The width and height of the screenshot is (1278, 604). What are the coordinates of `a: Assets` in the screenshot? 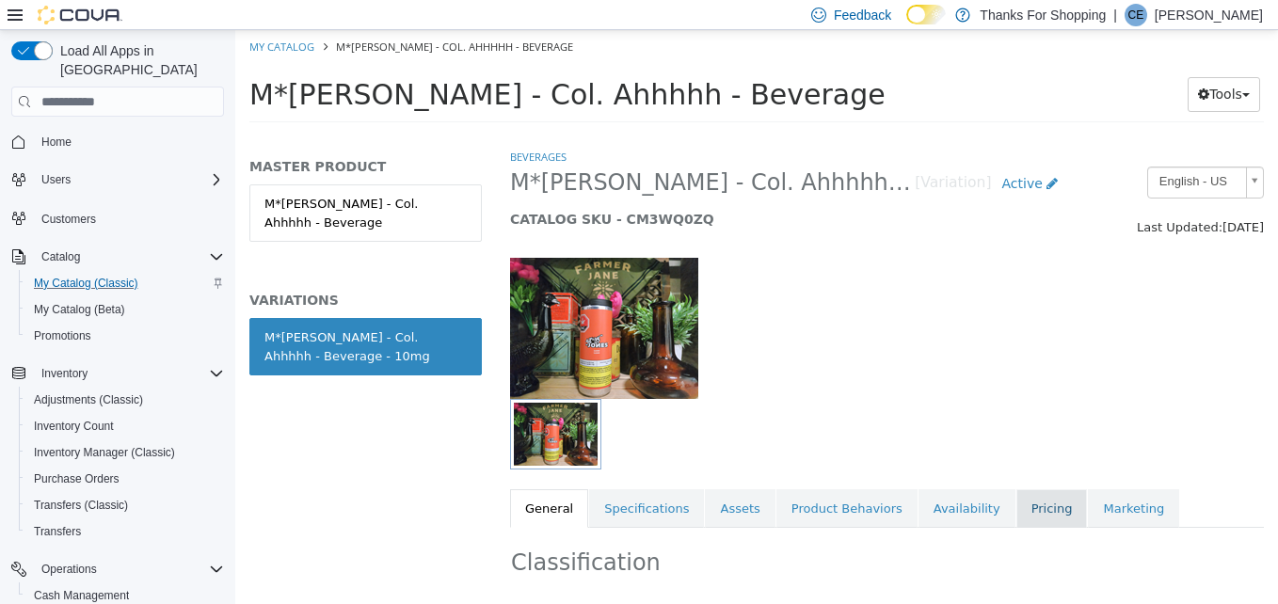 It's located at (505, 479).